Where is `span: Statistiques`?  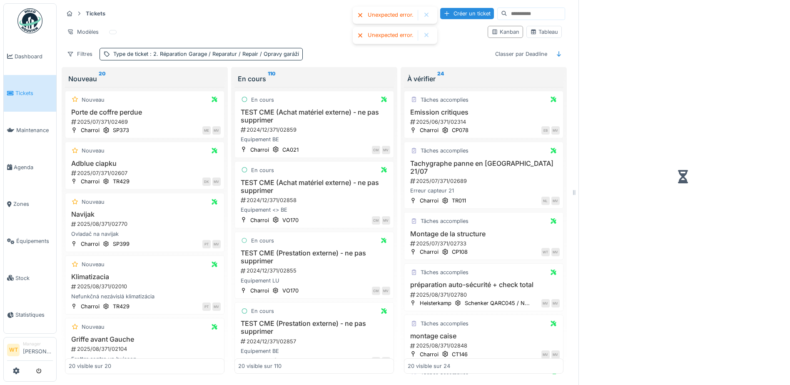
span: Statistiques is located at coordinates (34, 314).